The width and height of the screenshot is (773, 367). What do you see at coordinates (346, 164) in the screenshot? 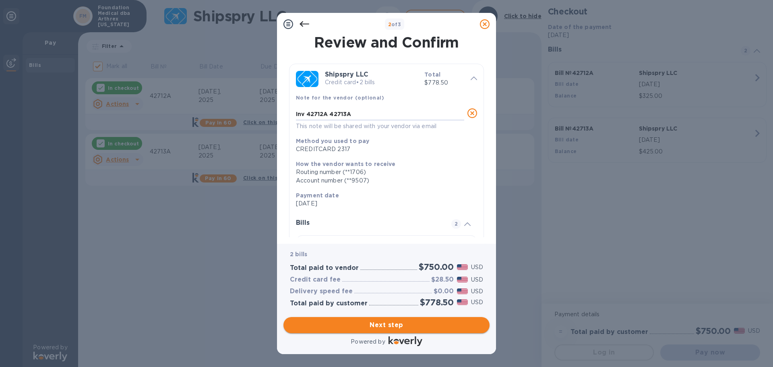
I see `b: How the vendor wants to receive` at bounding box center [346, 164].